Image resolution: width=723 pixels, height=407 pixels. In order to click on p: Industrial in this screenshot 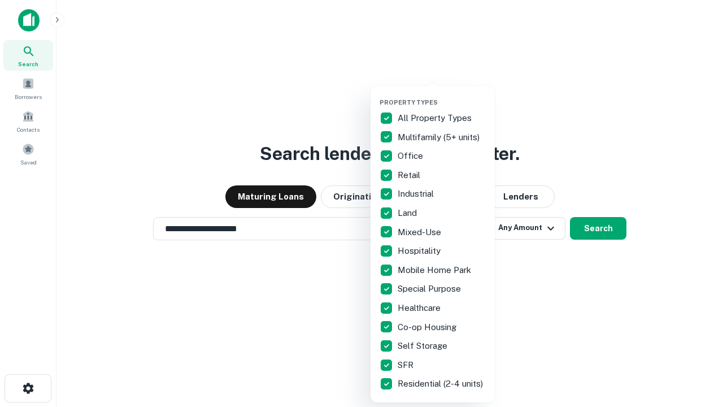, I will do `click(417, 194)`.